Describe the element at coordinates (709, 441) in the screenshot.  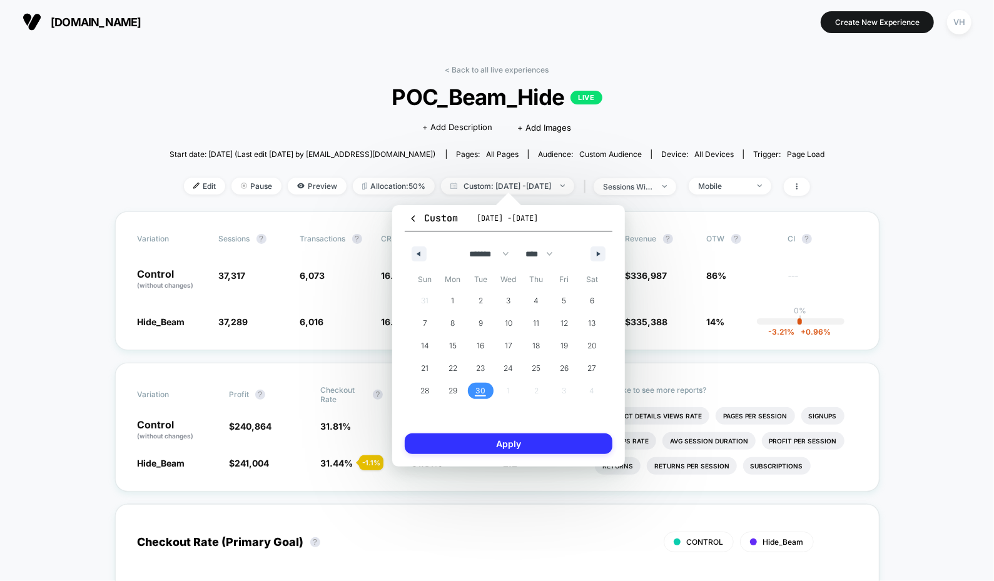
I see `li: Avg Session Duration` at that location.